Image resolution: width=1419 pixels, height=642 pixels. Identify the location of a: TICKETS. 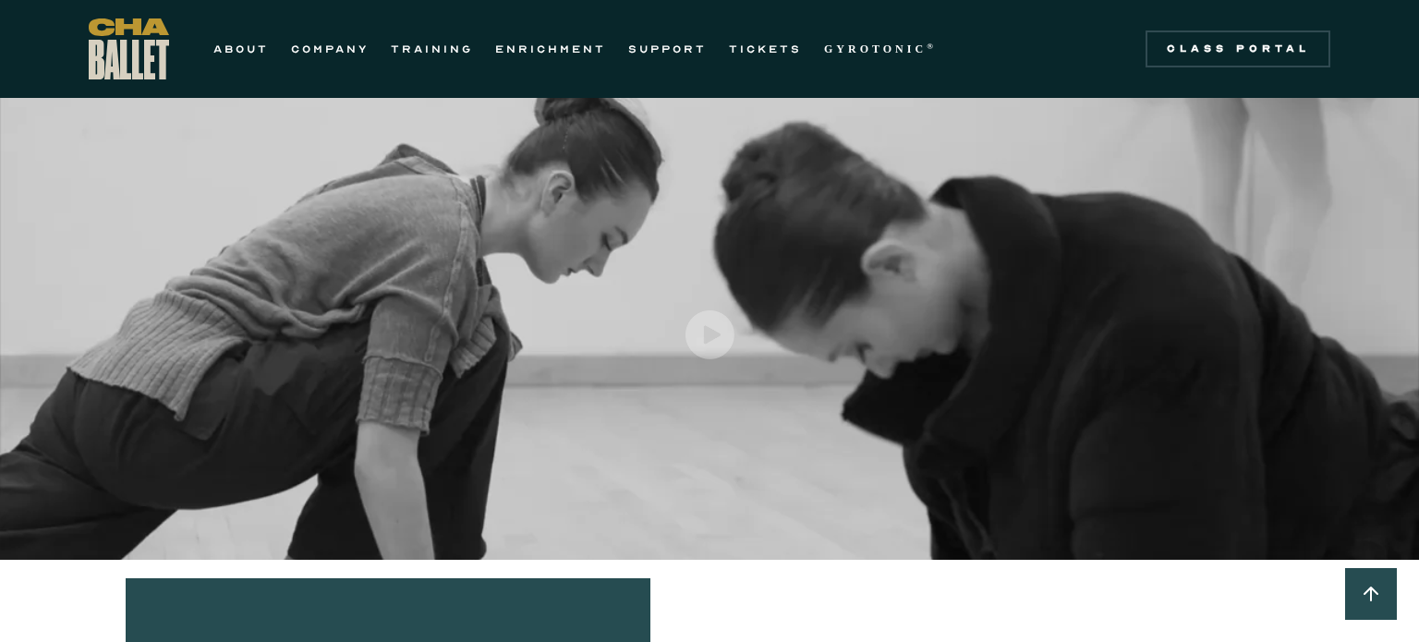
(765, 49).